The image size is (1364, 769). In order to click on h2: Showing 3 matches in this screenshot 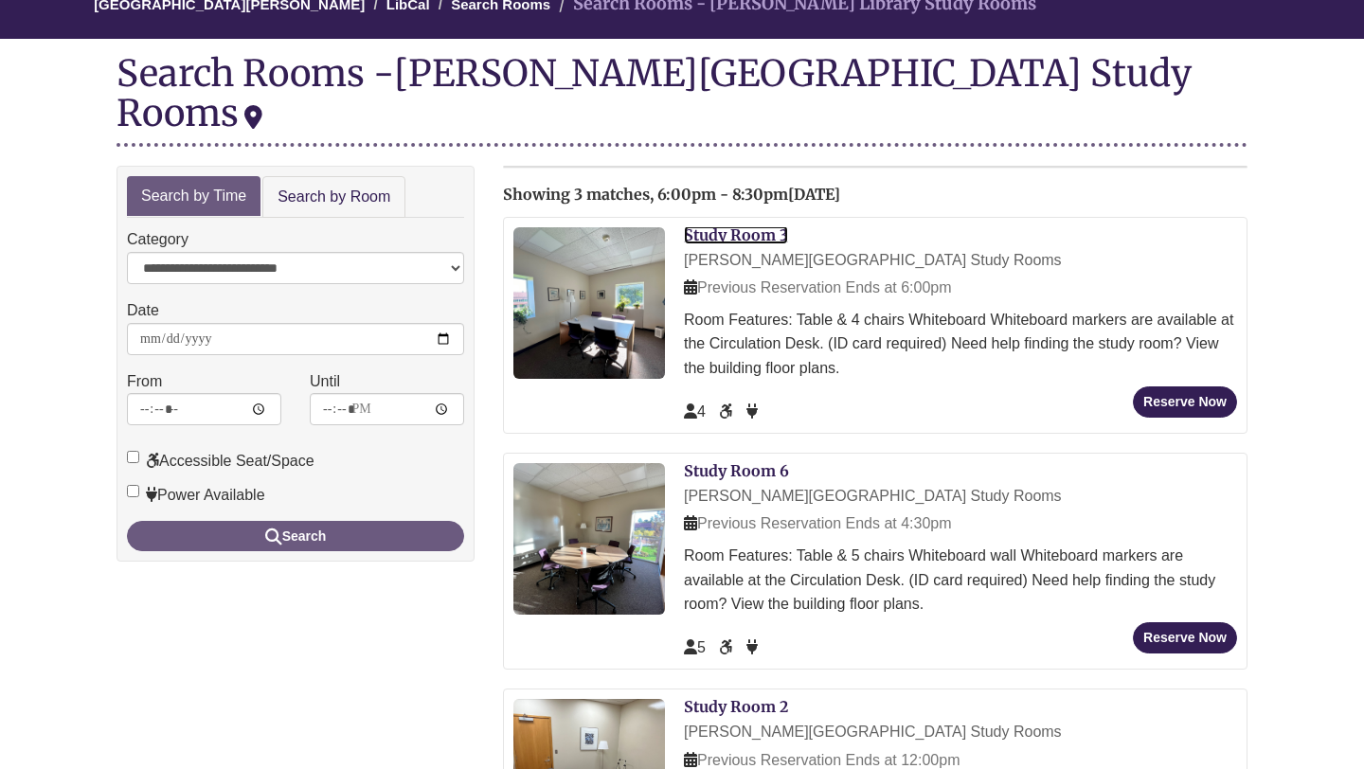, I will do `click(875, 195)`.